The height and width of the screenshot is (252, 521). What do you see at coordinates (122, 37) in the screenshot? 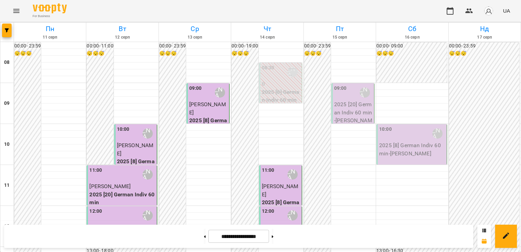
I see `h6: 12 серп` at bounding box center [122, 37].